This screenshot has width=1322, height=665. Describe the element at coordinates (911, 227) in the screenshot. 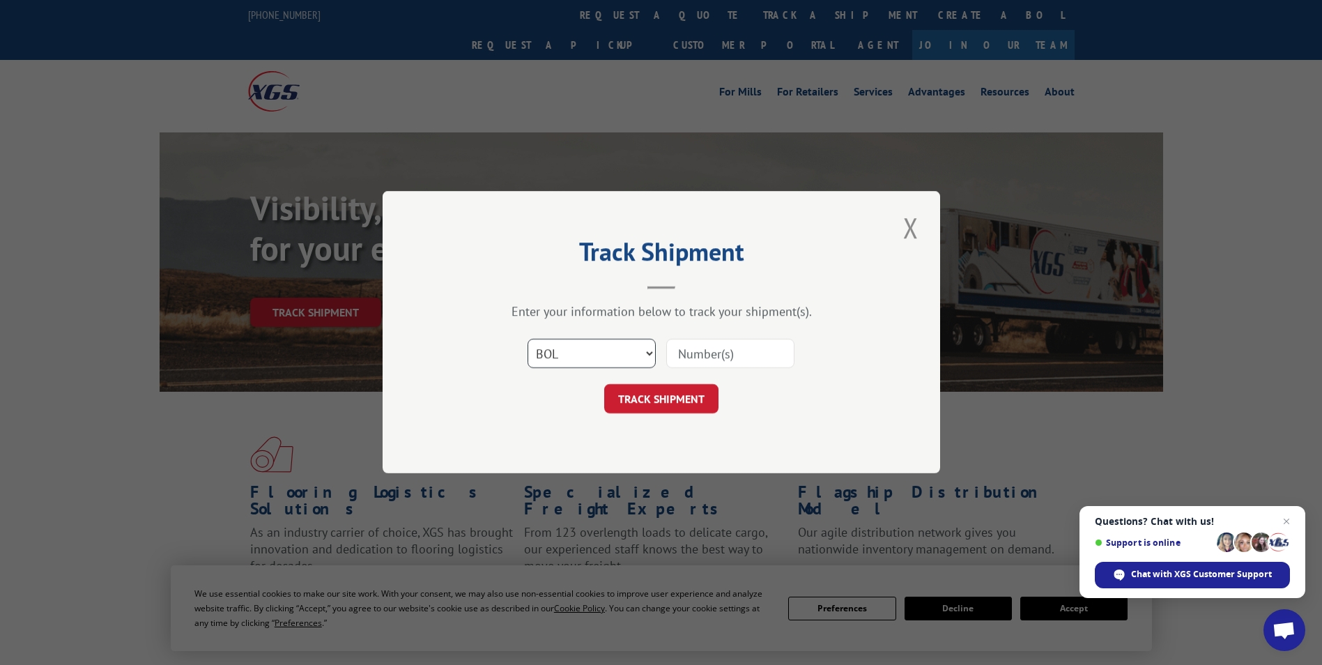

I see `button: Close modal` at that location.